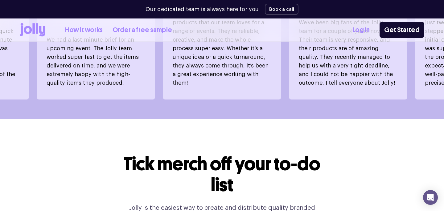 This screenshot has width=444, height=211. Describe the element at coordinates (281, 9) in the screenshot. I see `button: Book a call` at that location.